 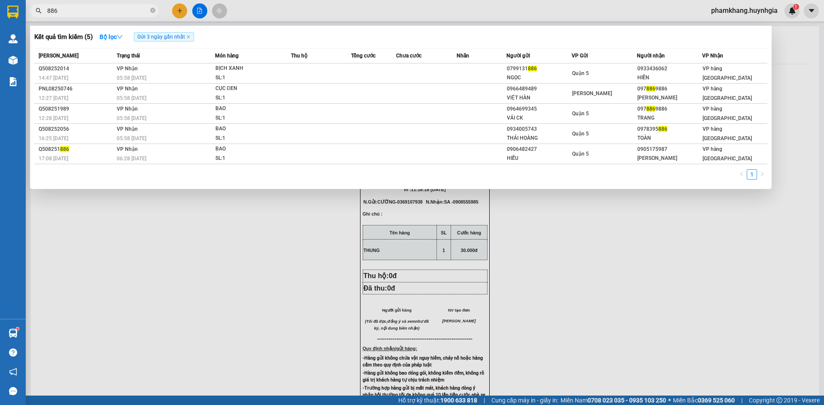 What do you see at coordinates (76, 89) in the screenshot?
I see `div: PNL08250746` at bounding box center [76, 89].